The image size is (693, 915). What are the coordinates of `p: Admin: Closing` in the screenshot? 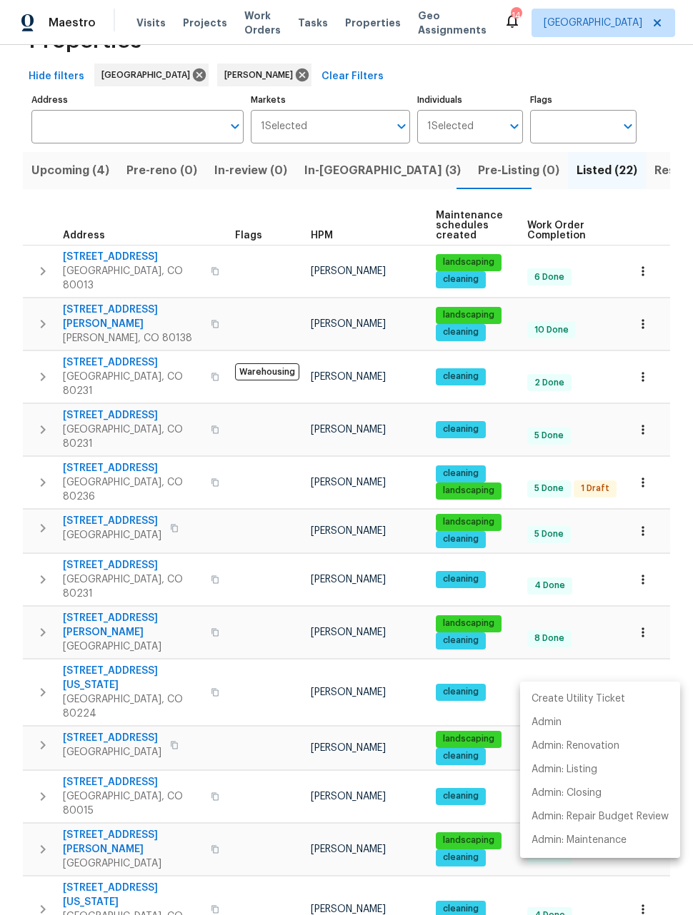 It's located at (566, 793).